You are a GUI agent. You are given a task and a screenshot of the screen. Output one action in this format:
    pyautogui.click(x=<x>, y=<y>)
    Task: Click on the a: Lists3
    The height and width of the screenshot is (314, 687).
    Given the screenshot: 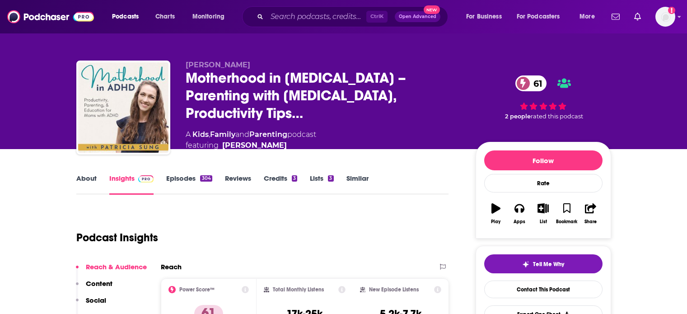 What is the action you would take?
    pyautogui.click(x=321, y=184)
    